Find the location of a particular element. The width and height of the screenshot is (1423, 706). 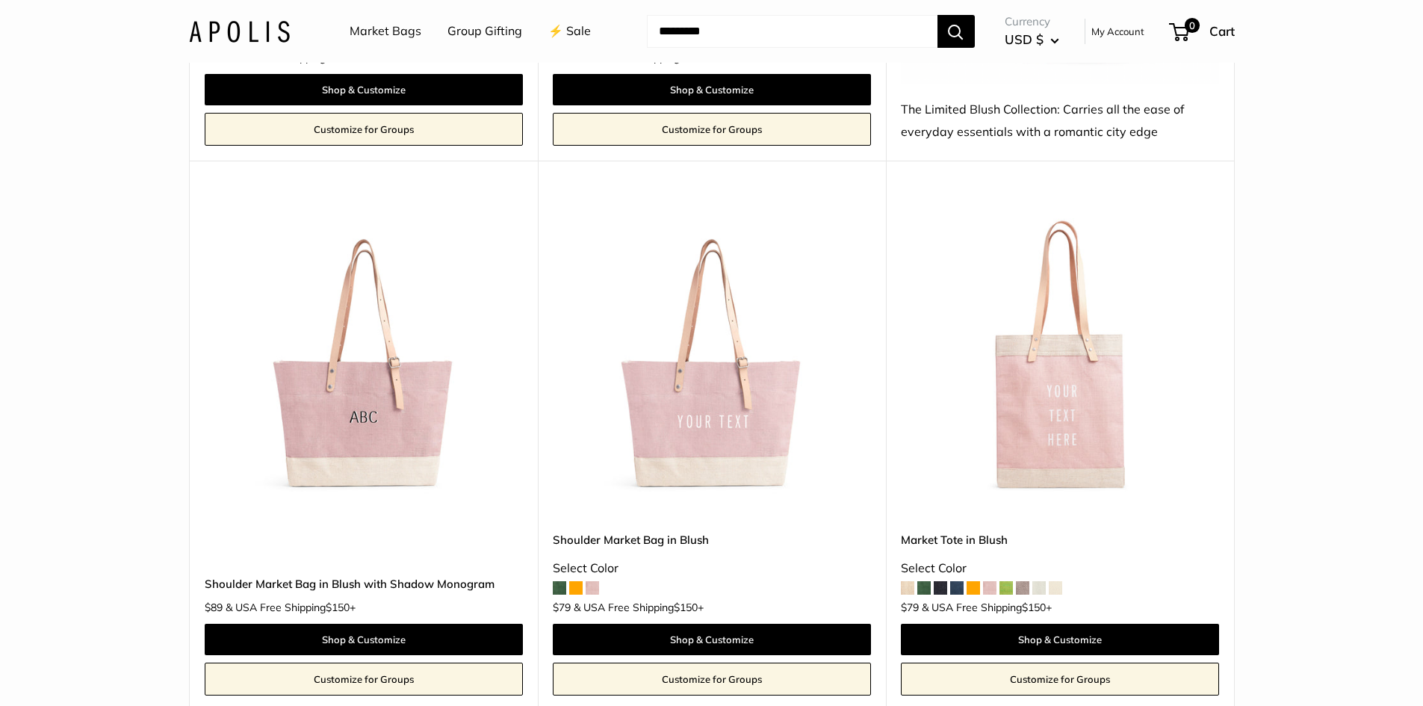

a: Market Tote in Blush is located at coordinates (1060, 539).